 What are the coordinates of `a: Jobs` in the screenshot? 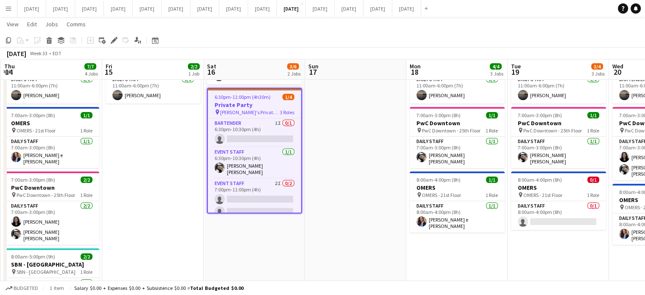 It's located at (52, 24).